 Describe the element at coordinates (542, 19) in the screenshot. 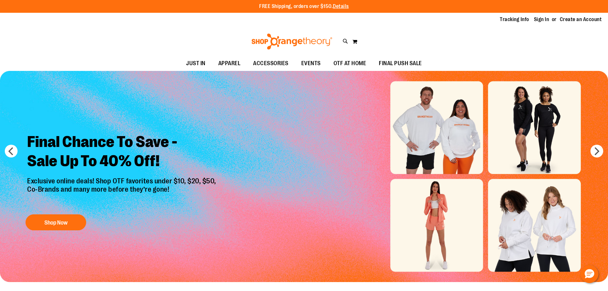

I see `a: Sign In` at that location.